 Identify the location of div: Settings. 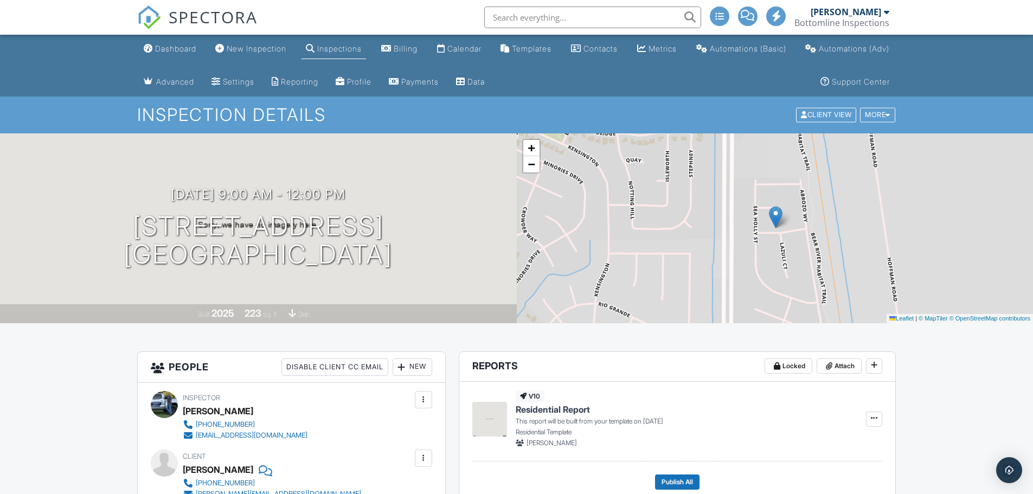
(239, 81).